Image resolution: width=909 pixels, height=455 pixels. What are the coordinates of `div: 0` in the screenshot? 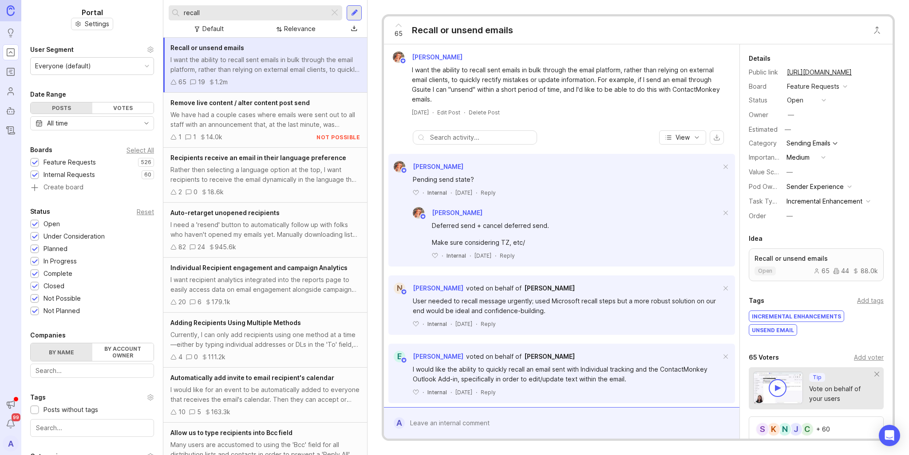 It's located at (195, 192).